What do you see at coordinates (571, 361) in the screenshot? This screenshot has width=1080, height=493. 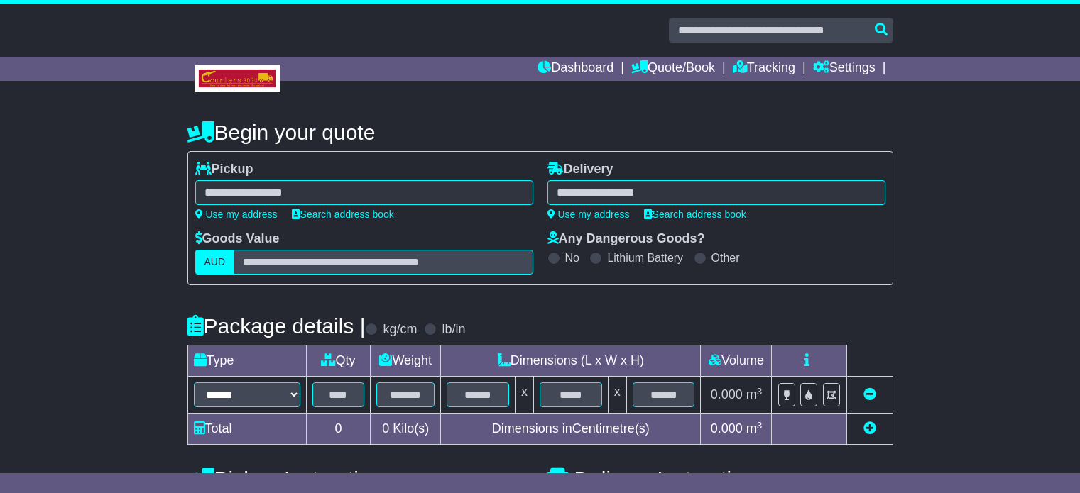 I see `td: Dimensions (L x W x H)` at bounding box center [571, 361].